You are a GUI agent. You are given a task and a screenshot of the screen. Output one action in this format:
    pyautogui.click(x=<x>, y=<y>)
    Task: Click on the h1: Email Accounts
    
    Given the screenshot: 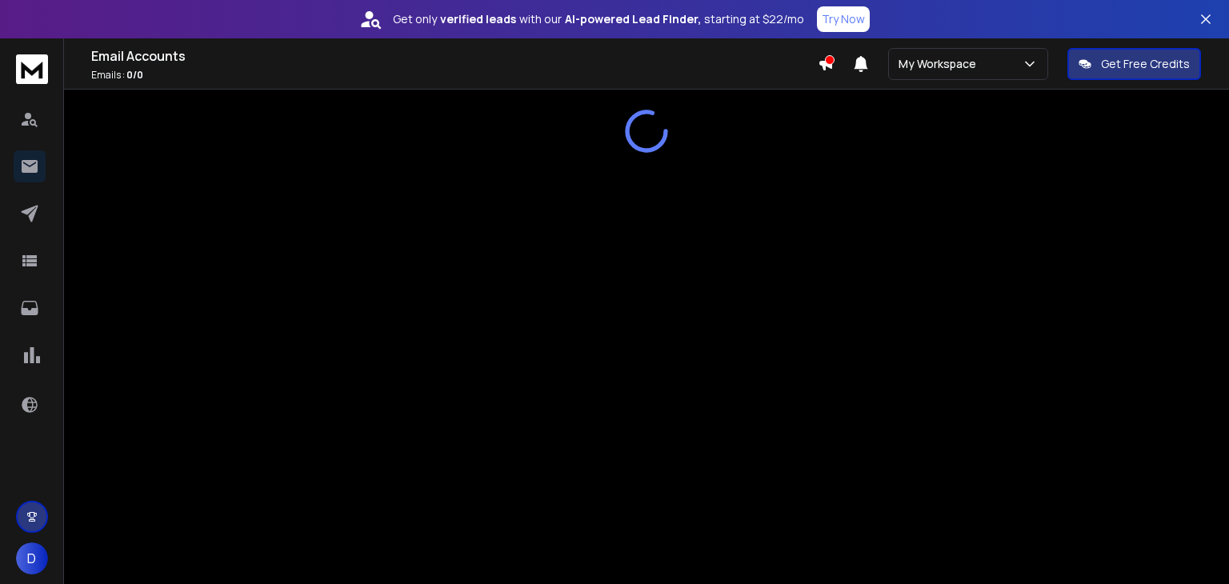 What is the action you would take?
    pyautogui.click(x=455, y=56)
    